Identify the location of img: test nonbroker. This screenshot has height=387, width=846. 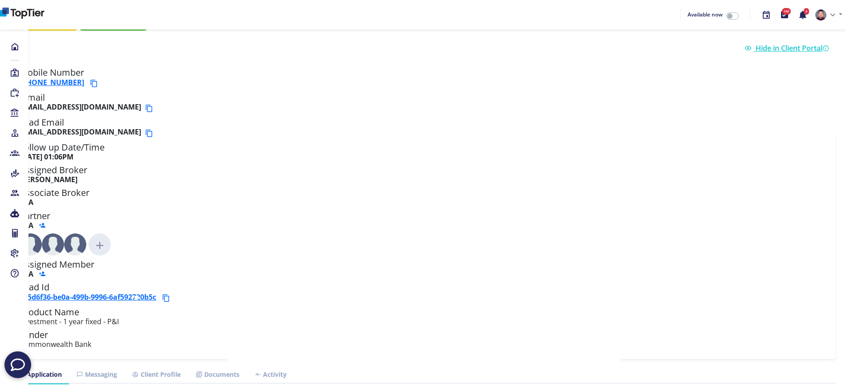
(53, 244).